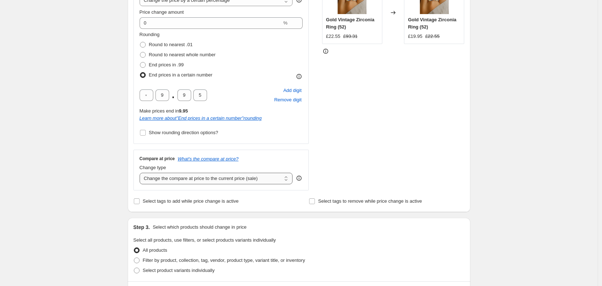 The width and height of the screenshot is (602, 286). I want to click on span: All products, so click(155, 250).